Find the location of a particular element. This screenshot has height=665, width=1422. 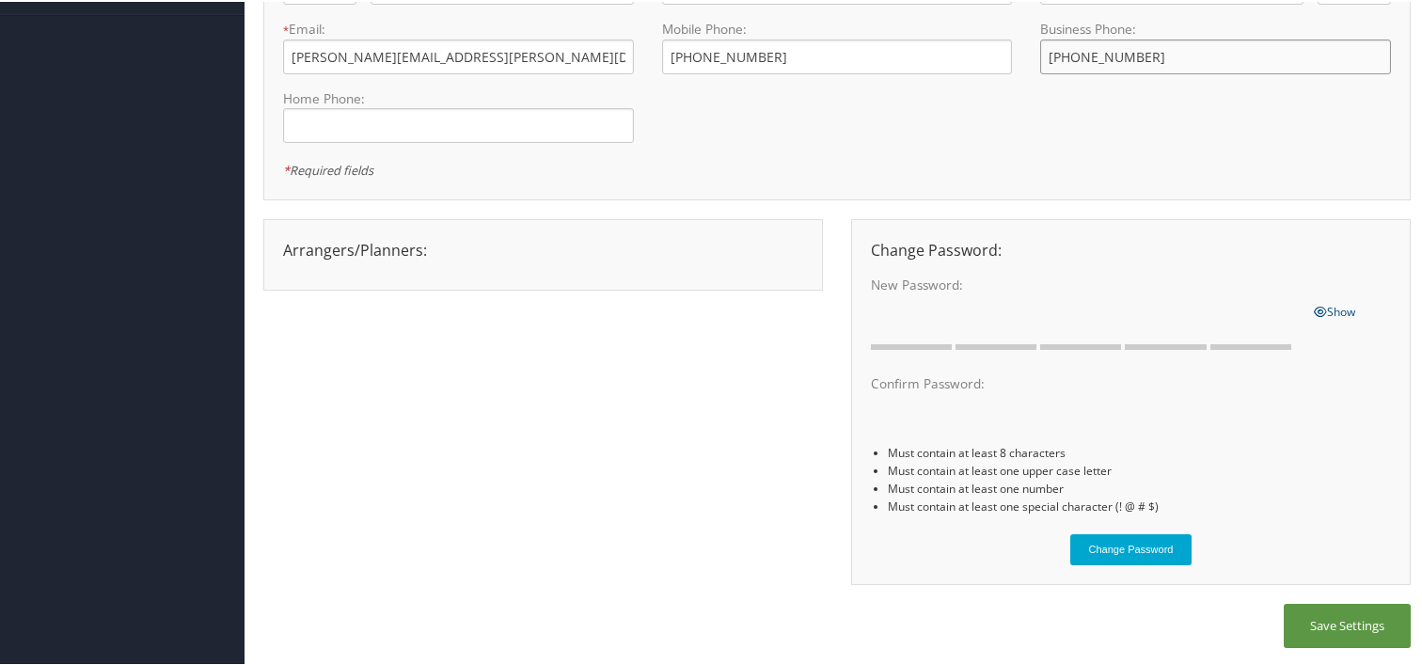

em: Required fields is located at coordinates (328, 168).